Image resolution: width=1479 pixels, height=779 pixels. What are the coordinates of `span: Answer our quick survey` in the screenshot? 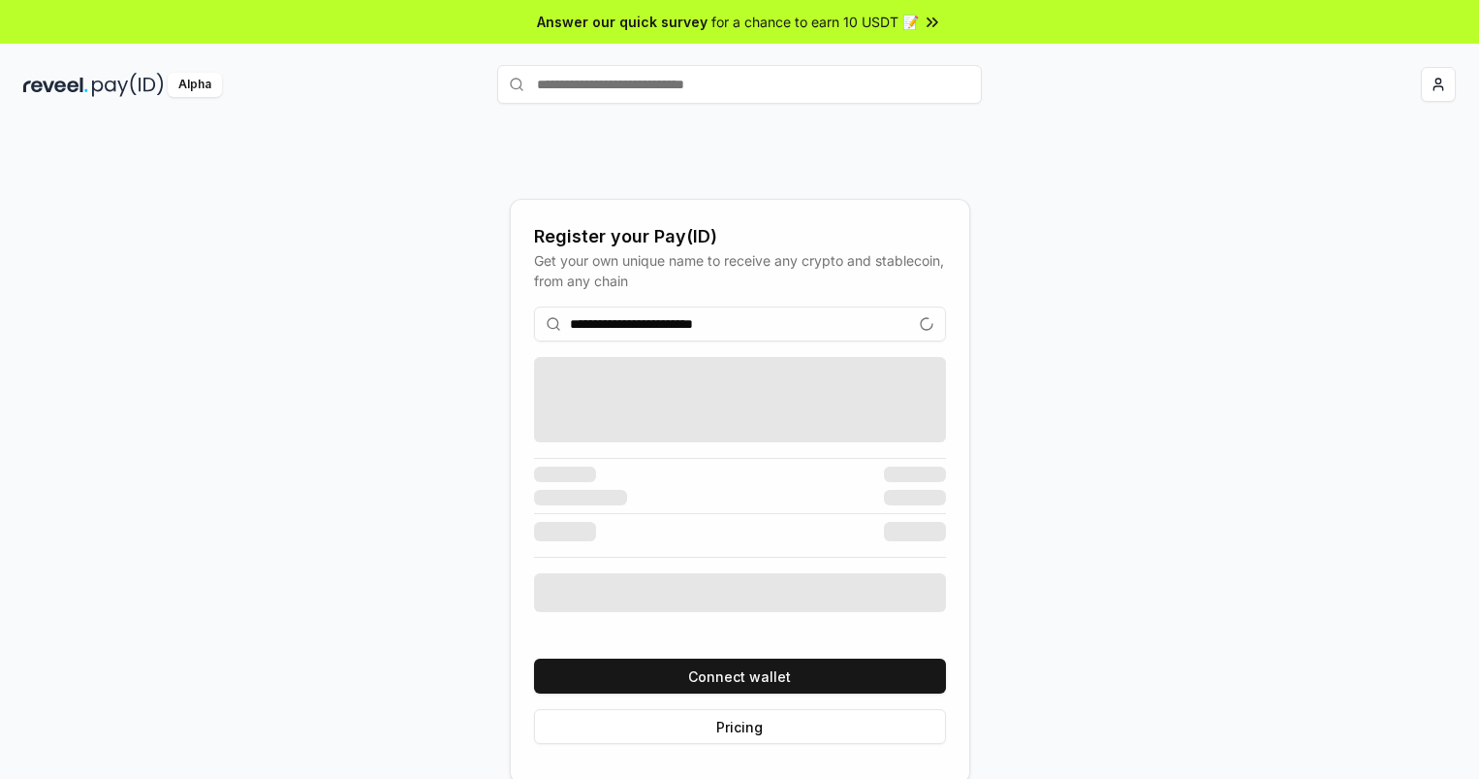 It's located at (622, 21).